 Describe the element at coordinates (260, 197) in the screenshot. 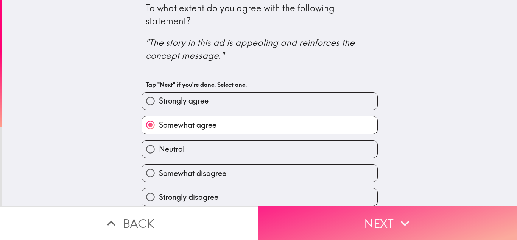

I see `button: Strongly disagree` at that location.